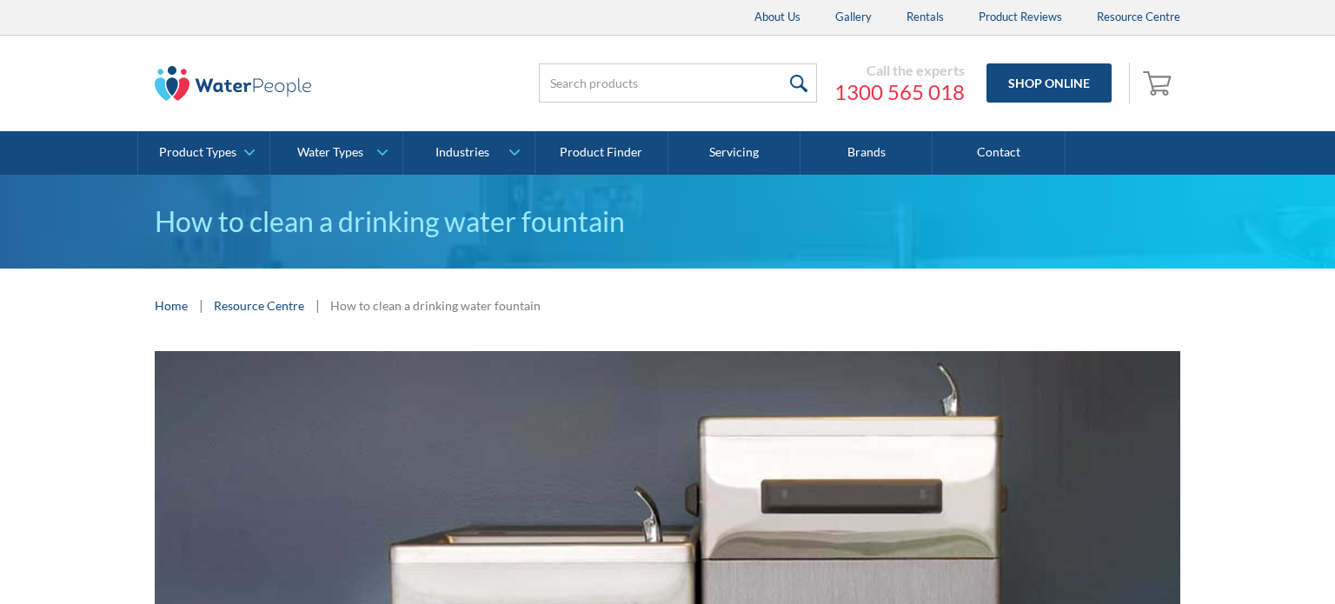  What do you see at coordinates (469, 153) in the screenshot?
I see `a: Industries` at bounding box center [469, 153].